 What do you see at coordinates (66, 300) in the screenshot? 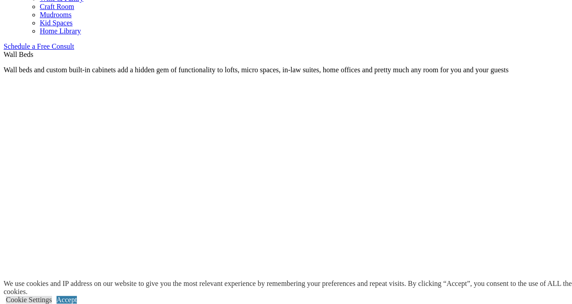
I see `a: Accept` at bounding box center [66, 300].